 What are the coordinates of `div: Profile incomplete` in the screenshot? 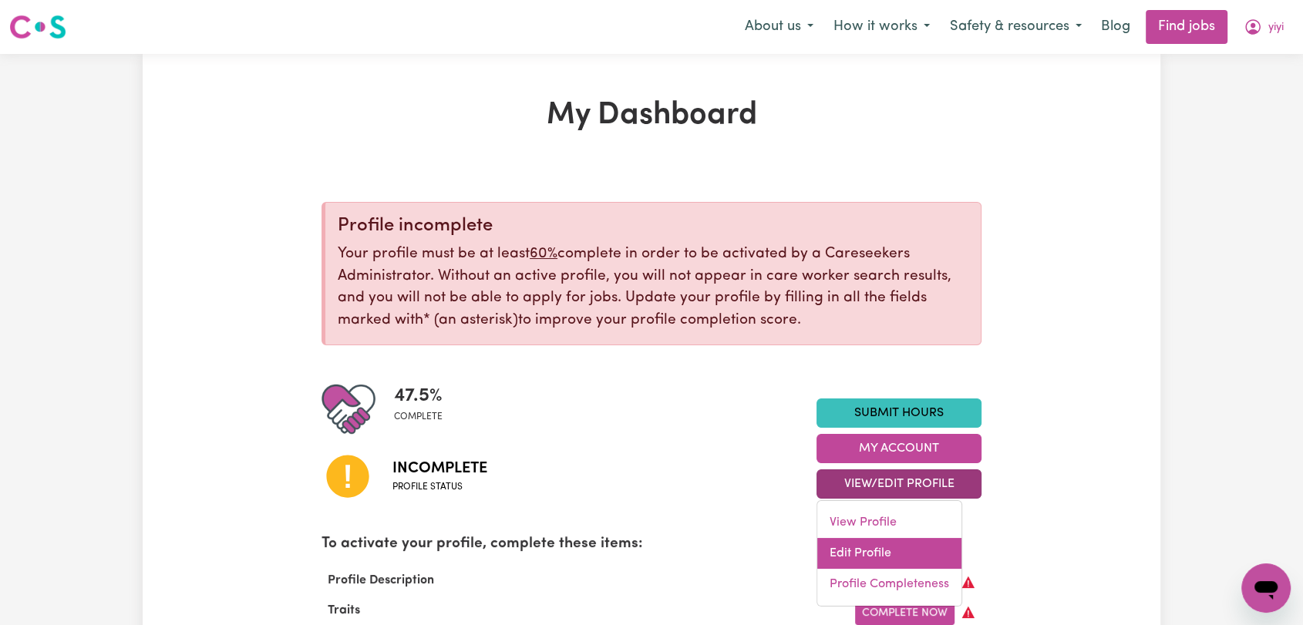 It's located at (653, 226).